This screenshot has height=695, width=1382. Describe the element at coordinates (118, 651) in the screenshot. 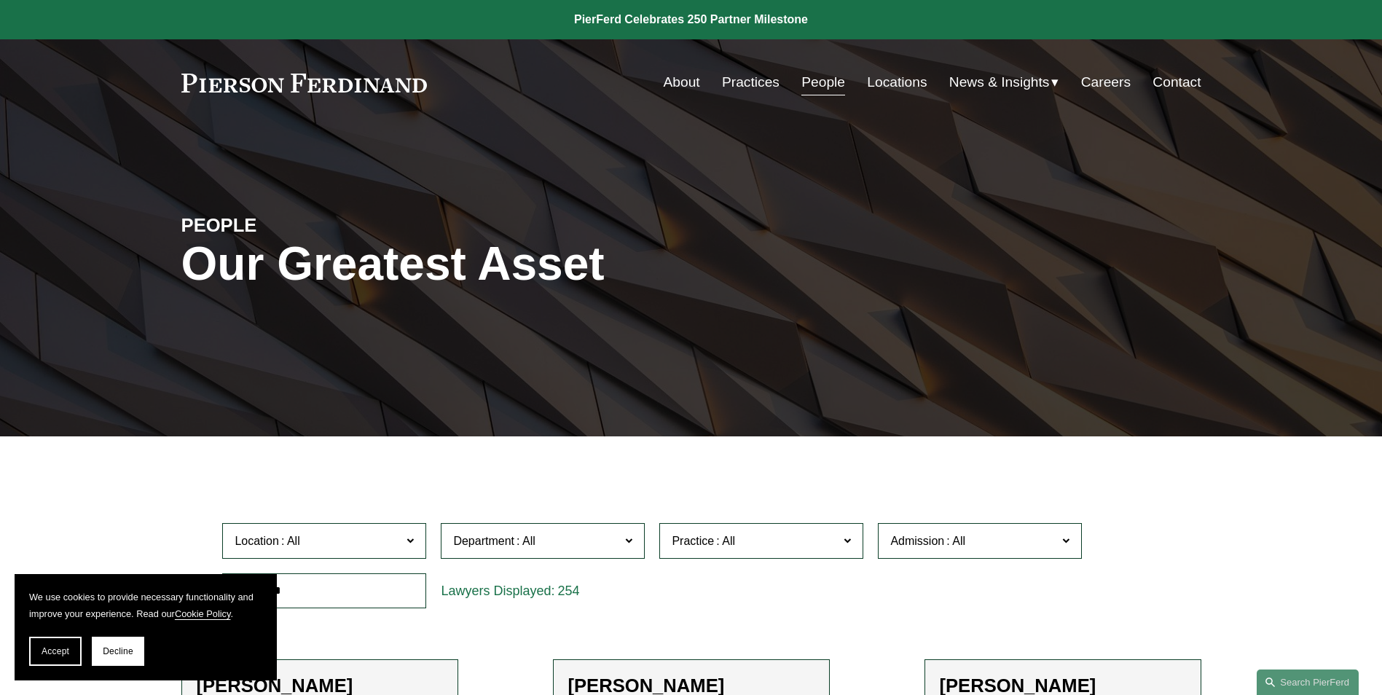

I see `button: Decline` at that location.